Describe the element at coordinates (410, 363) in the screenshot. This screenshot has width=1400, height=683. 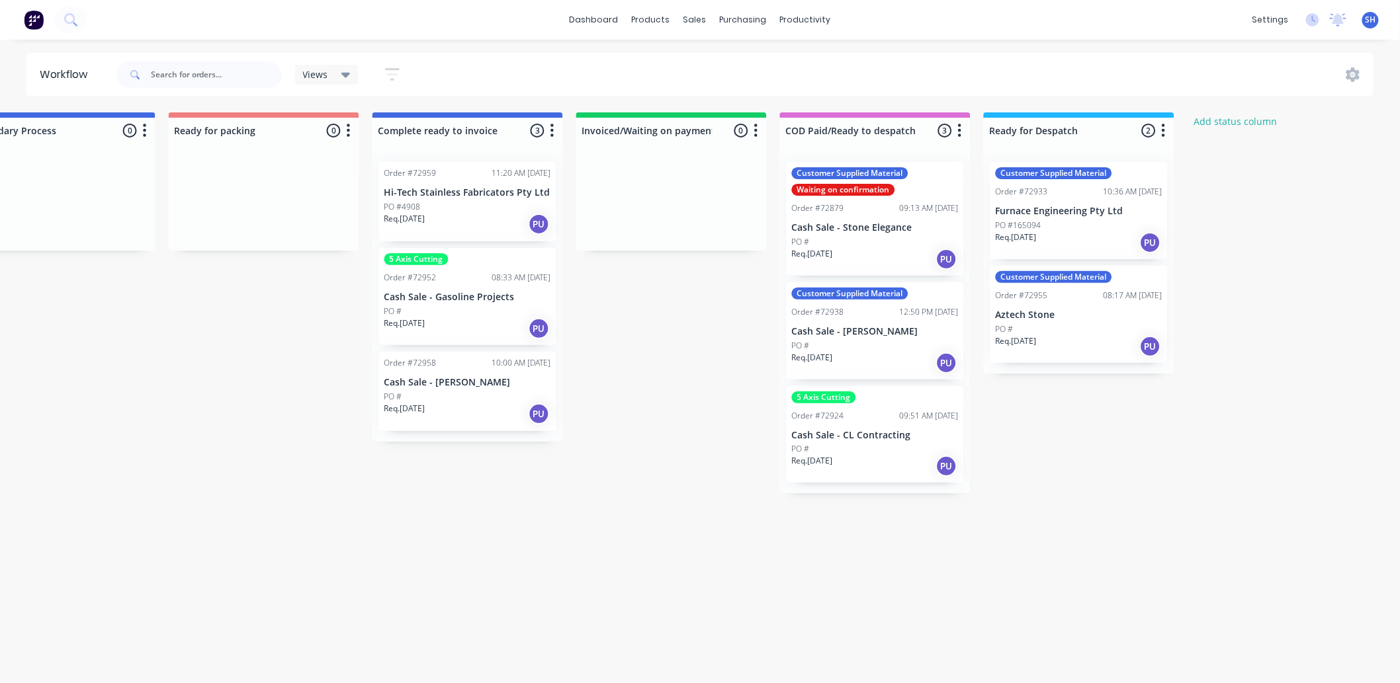
I see `div: Order #72958` at that location.